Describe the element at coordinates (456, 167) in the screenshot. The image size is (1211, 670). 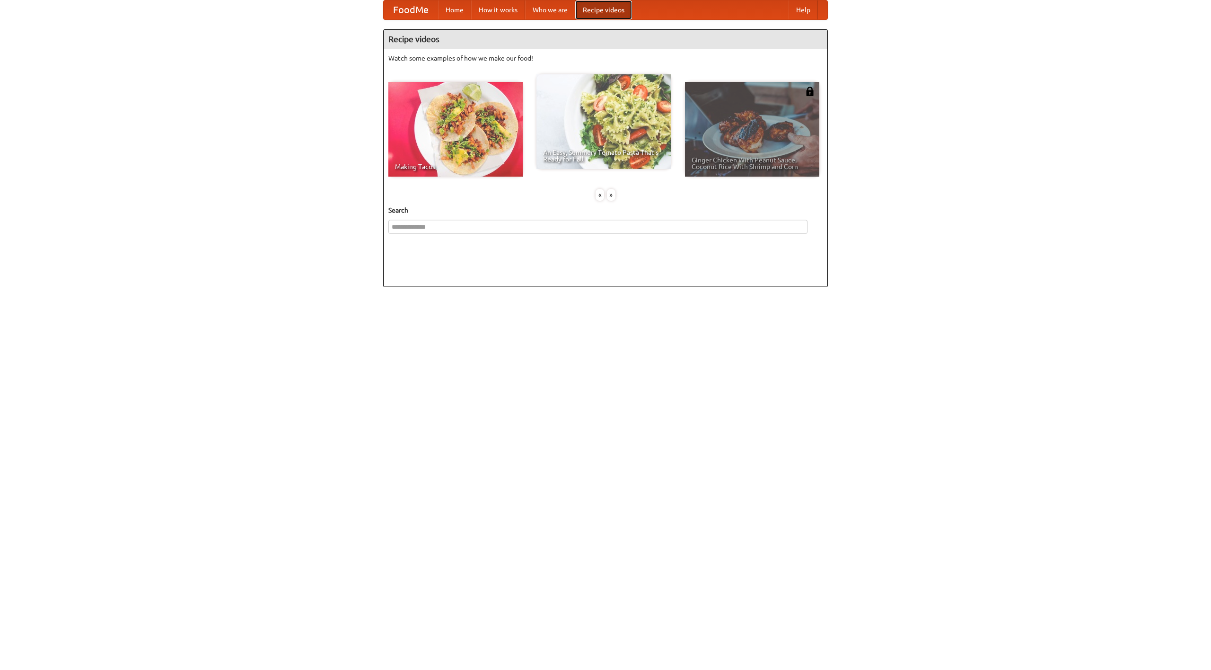
I see `span: Making Tacos` at that location.